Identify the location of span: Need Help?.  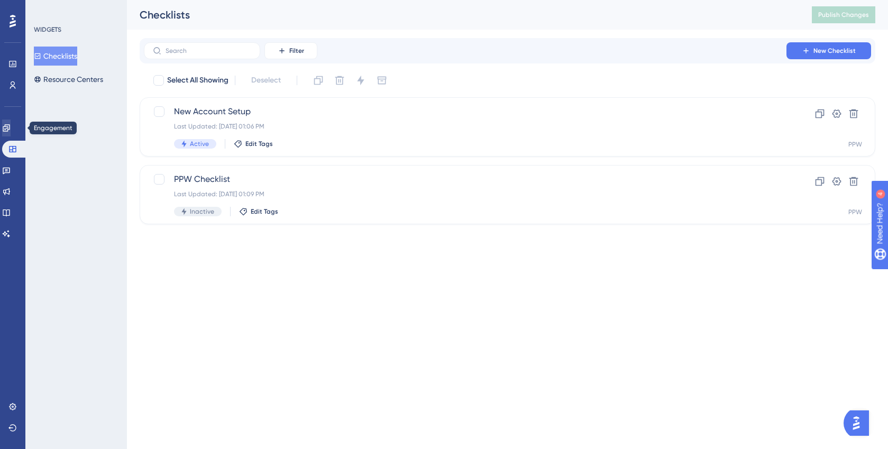
(45, 9).